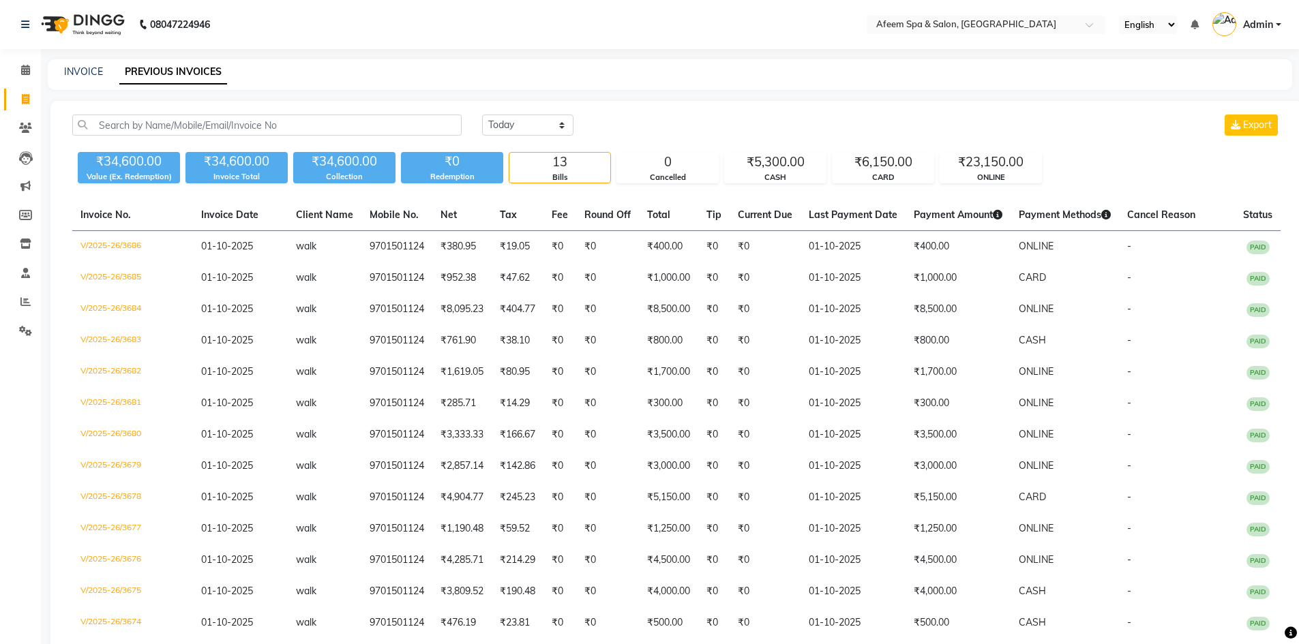 The height and width of the screenshot is (644, 1299). Describe the element at coordinates (462, 404) in the screenshot. I see `td: ₹285.71` at that location.